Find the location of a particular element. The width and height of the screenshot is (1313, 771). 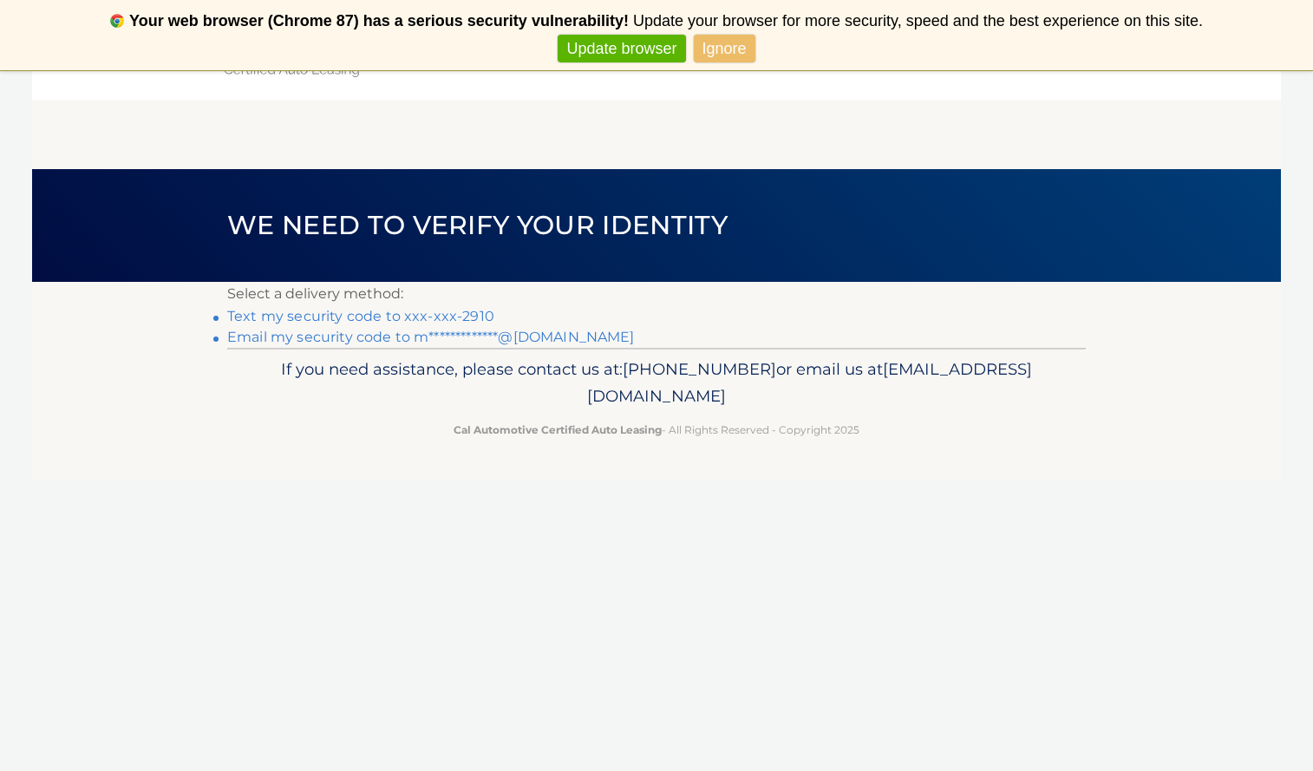

a: Update browser is located at coordinates (621, 49).